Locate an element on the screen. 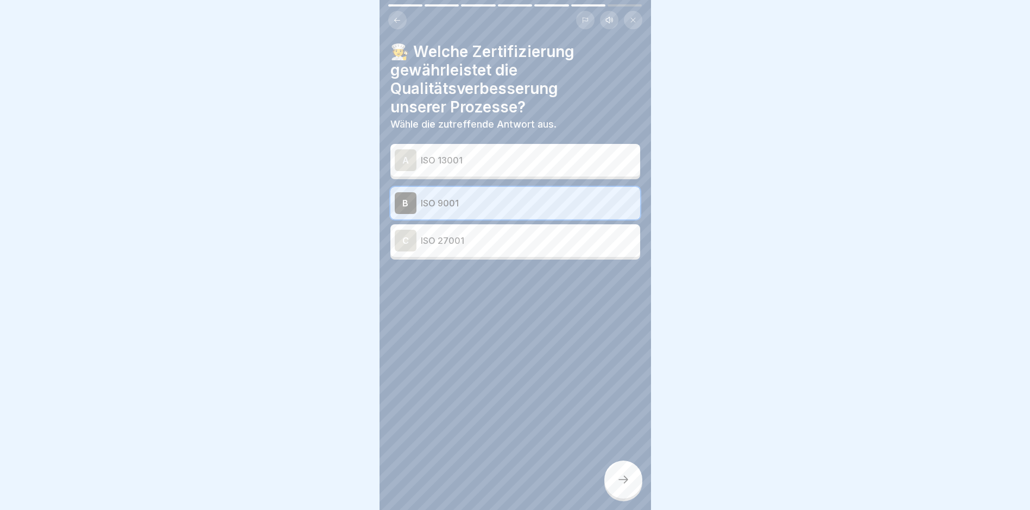 The image size is (1030, 510). p: ISO 9001 is located at coordinates (528, 203).